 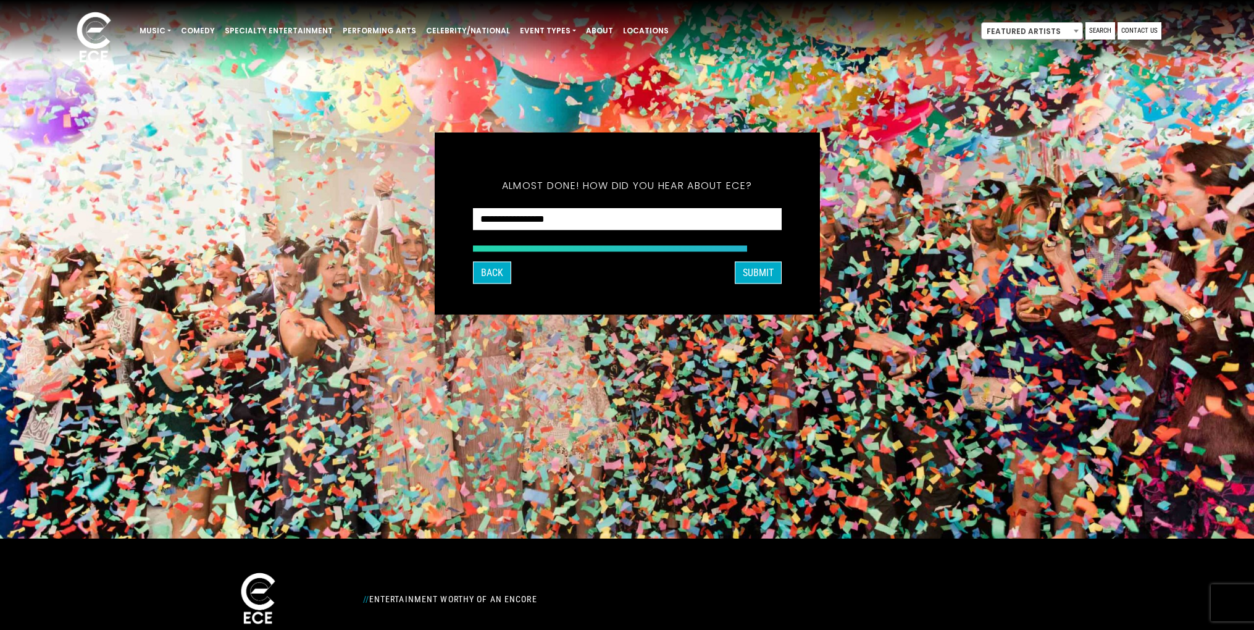 What do you see at coordinates (198, 31) in the screenshot?
I see `a: Comedy` at bounding box center [198, 31].